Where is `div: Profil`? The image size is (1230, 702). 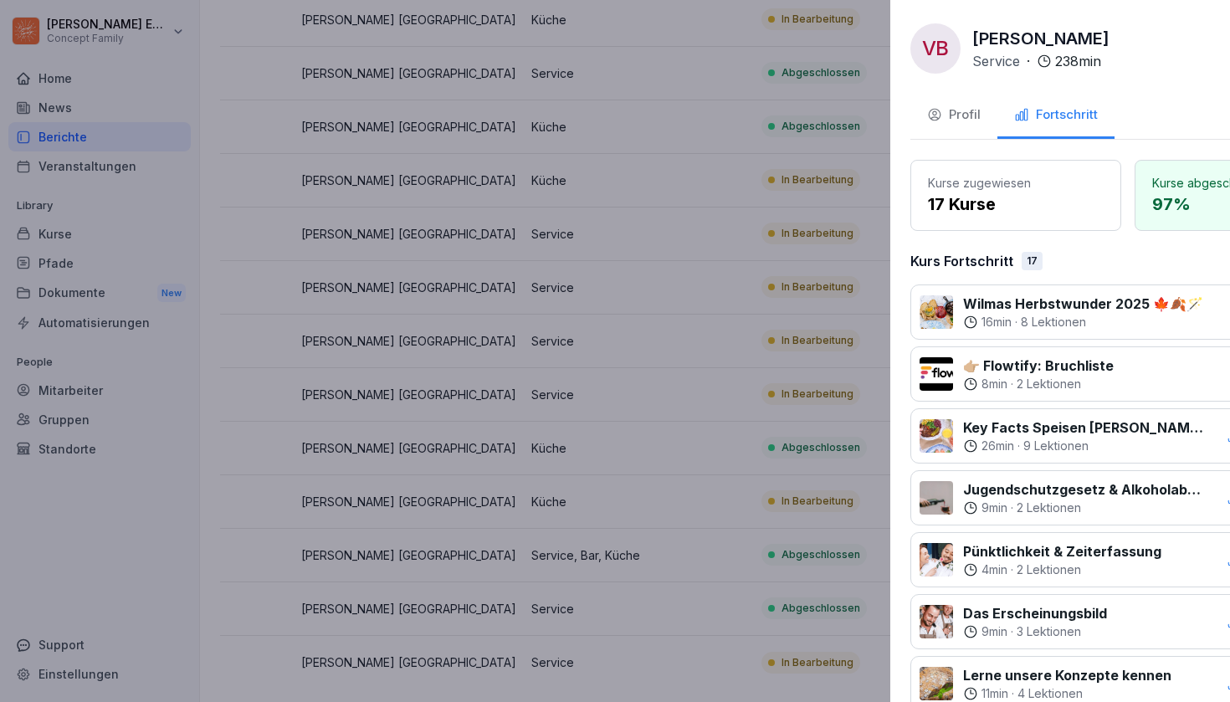 div: Profil is located at coordinates (954, 115).